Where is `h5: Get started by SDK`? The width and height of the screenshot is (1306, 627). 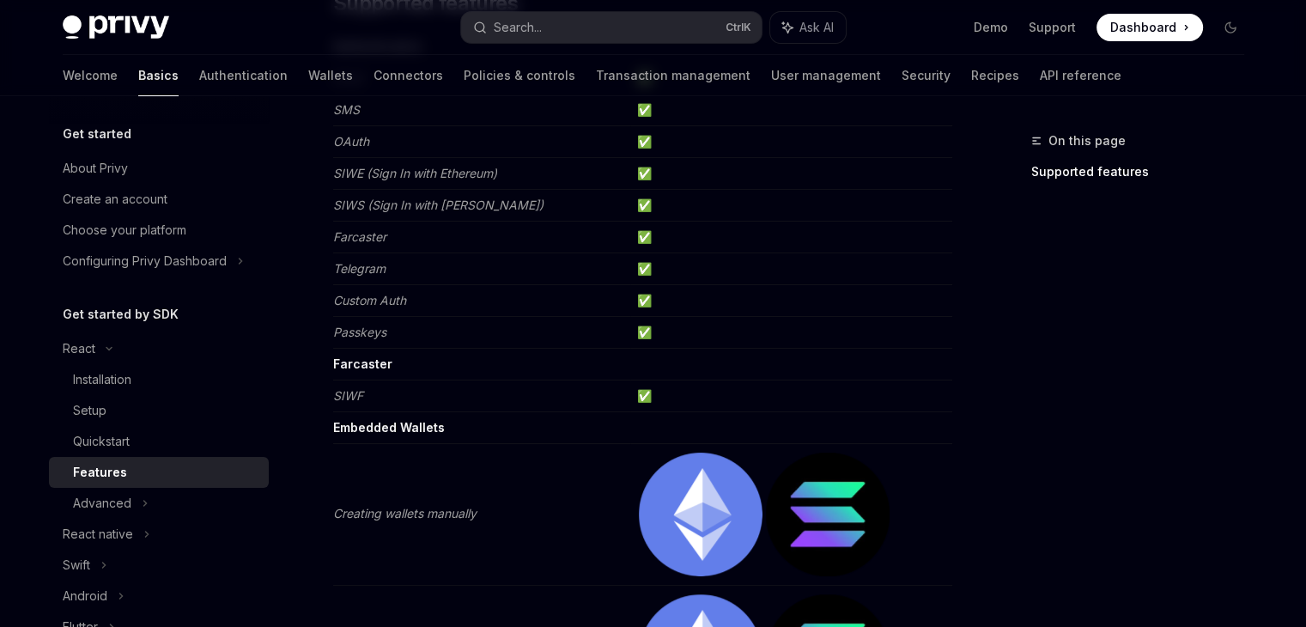
h5: Get started by SDK is located at coordinates (120, 314).